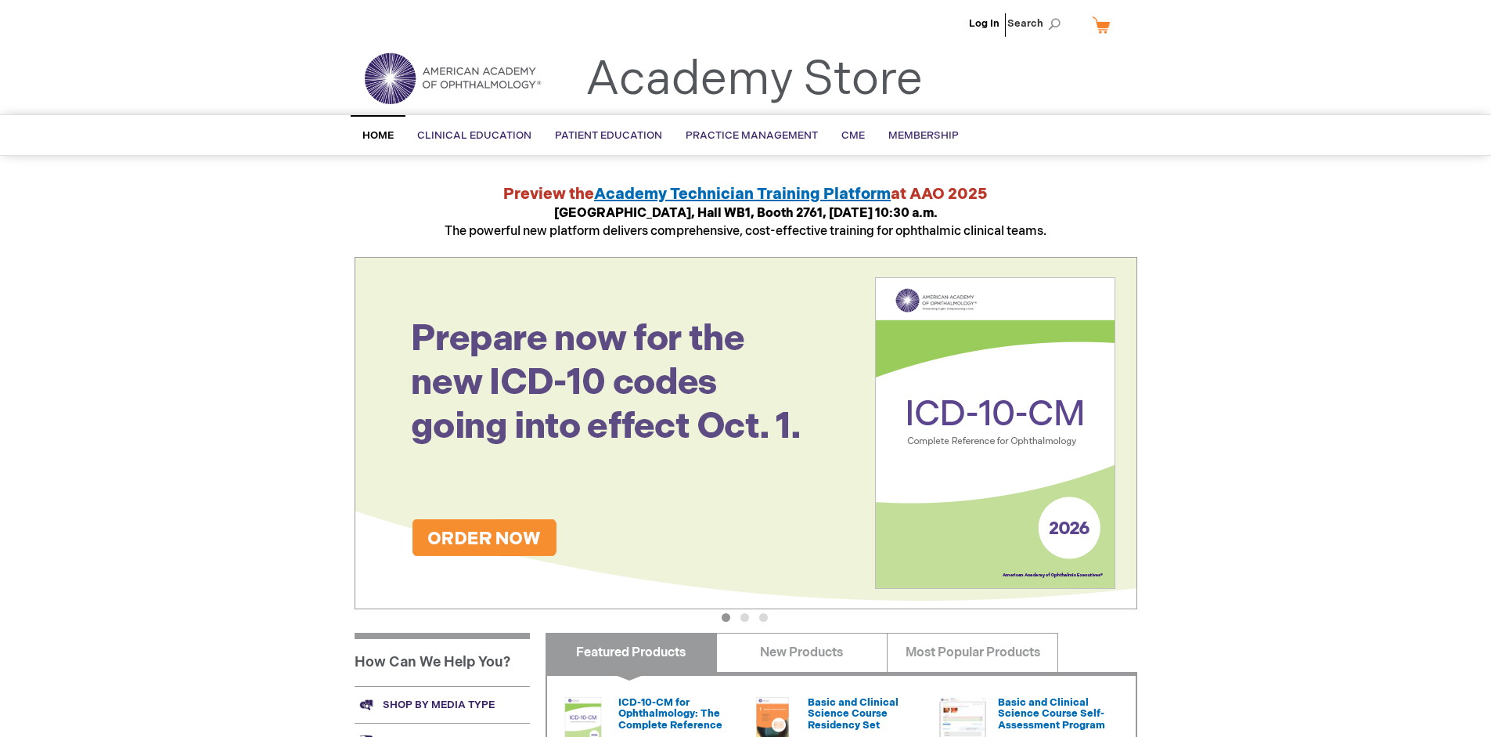 The height and width of the screenshot is (737, 1491). What do you see at coordinates (742, 194) in the screenshot?
I see `span: Academy Technician Training Platform` at bounding box center [742, 194].